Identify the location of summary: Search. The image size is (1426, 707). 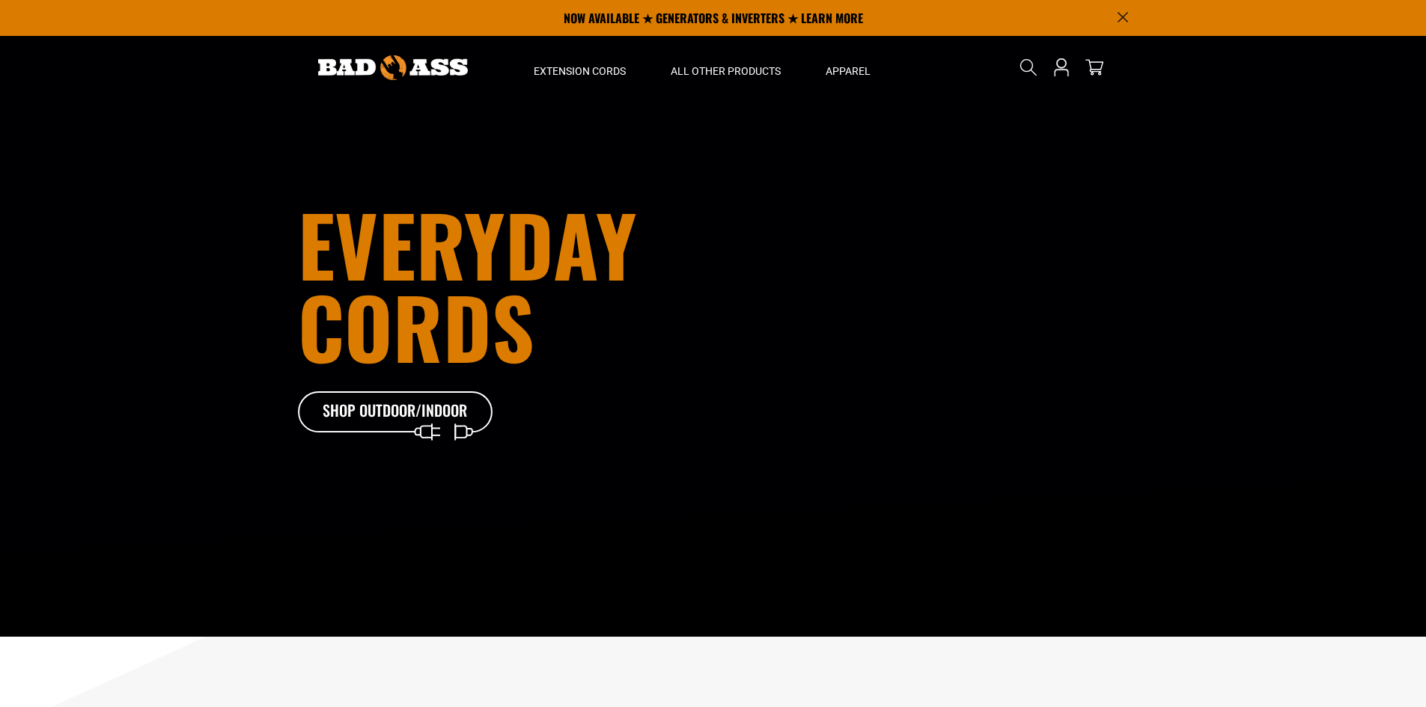
(1028, 67).